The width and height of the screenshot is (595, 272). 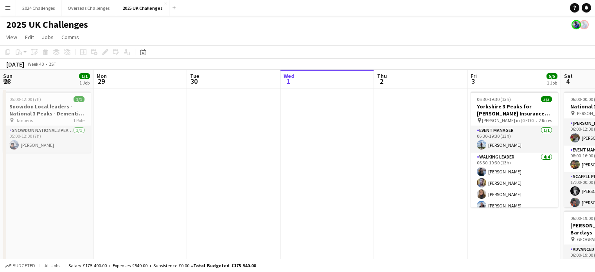 What do you see at coordinates (47, 122) in the screenshot?
I see `div: 05:00-12:00 (7h)1/1Snowdon Local leaders - National 3 Peaks - Dementia UK Llanberis1 RoleSnowdon ...` at bounding box center [47, 122].